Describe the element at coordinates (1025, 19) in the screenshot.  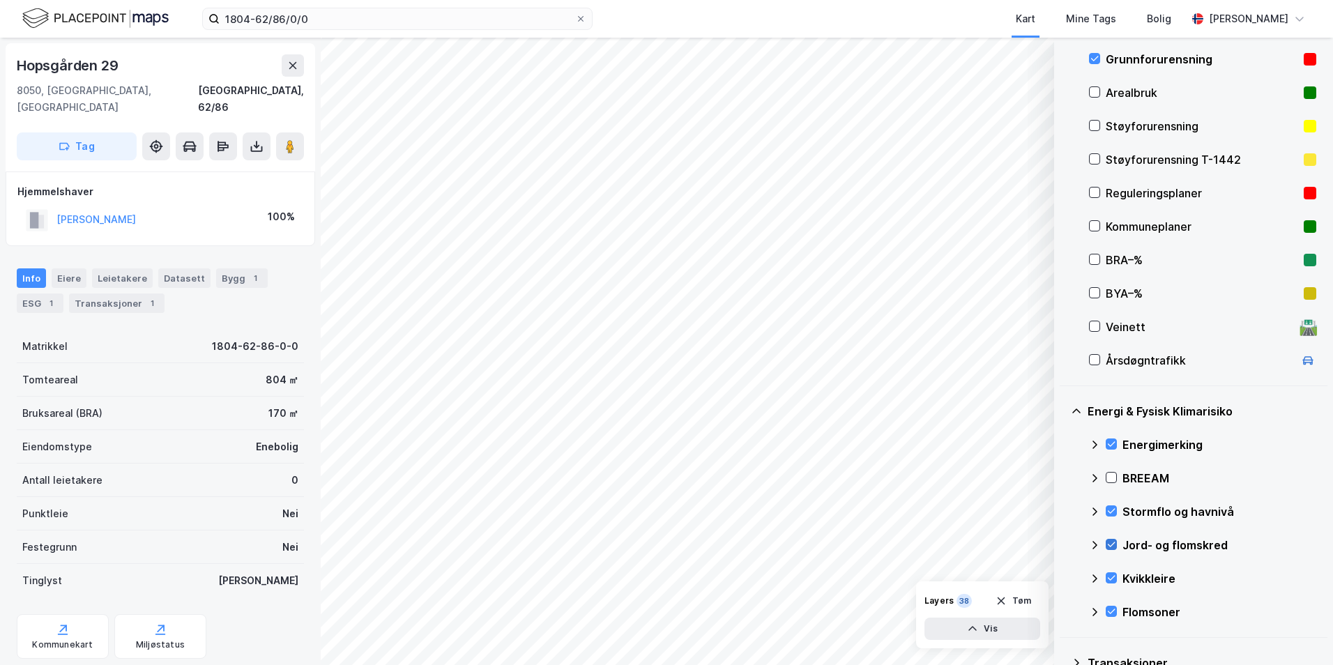
I see `div: Kart` at that location.